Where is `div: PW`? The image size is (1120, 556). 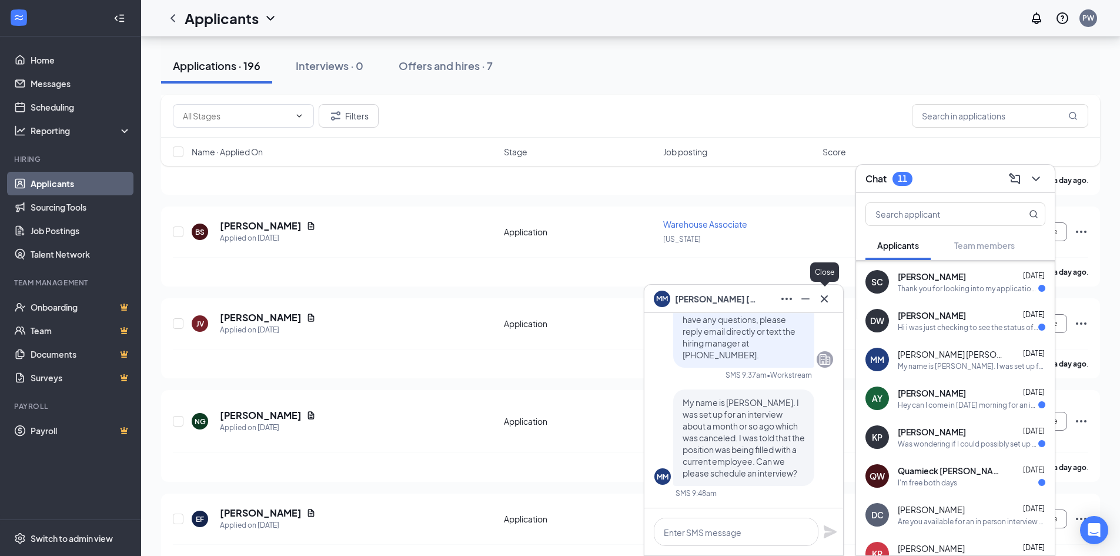 div: PW is located at coordinates (1088, 18).